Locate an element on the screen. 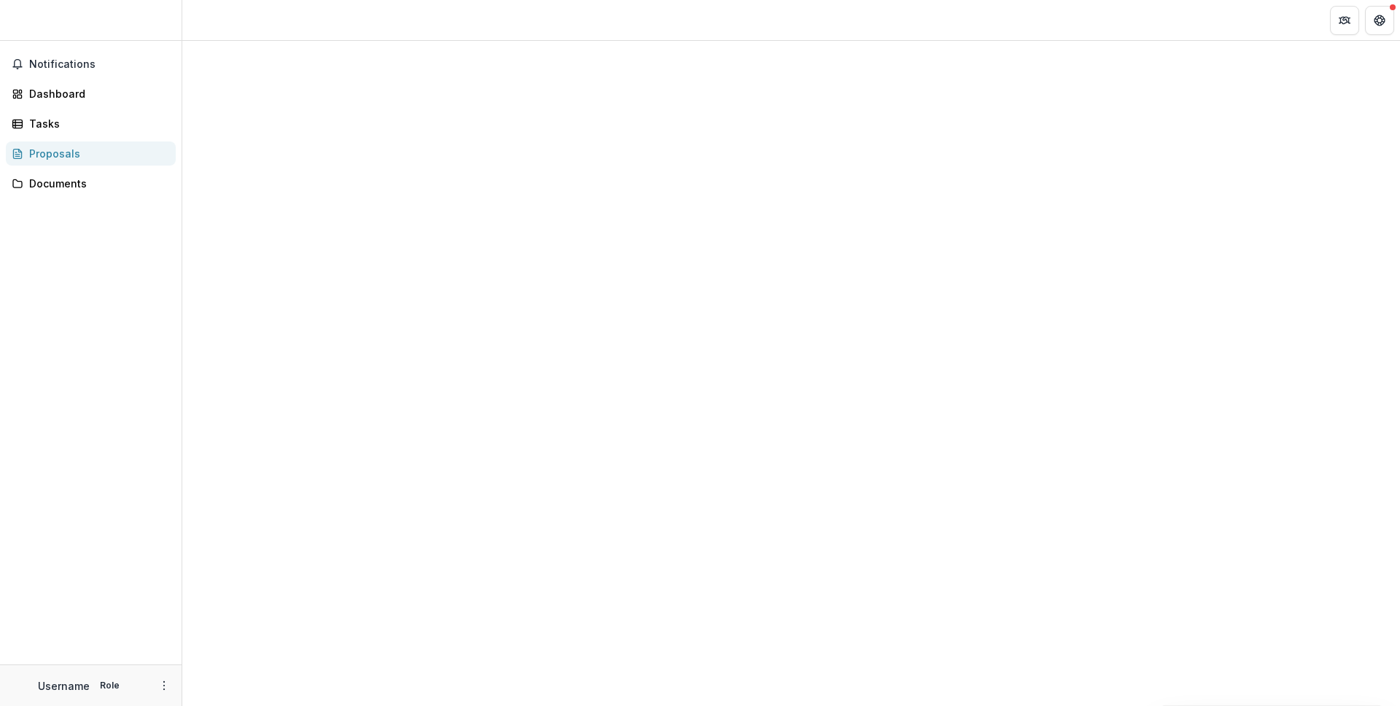 The width and height of the screenshot is (1400, 706). a: Dashboard is located at coordinates (90, 93).